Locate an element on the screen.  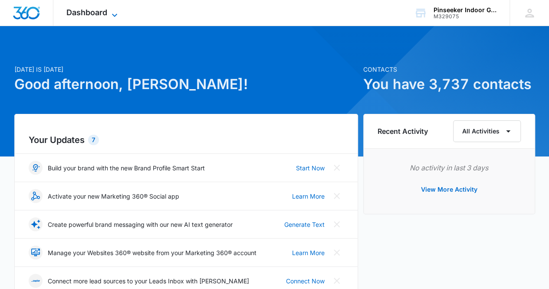
p: No activity in last 3 days is located at coordinates (450, 168).